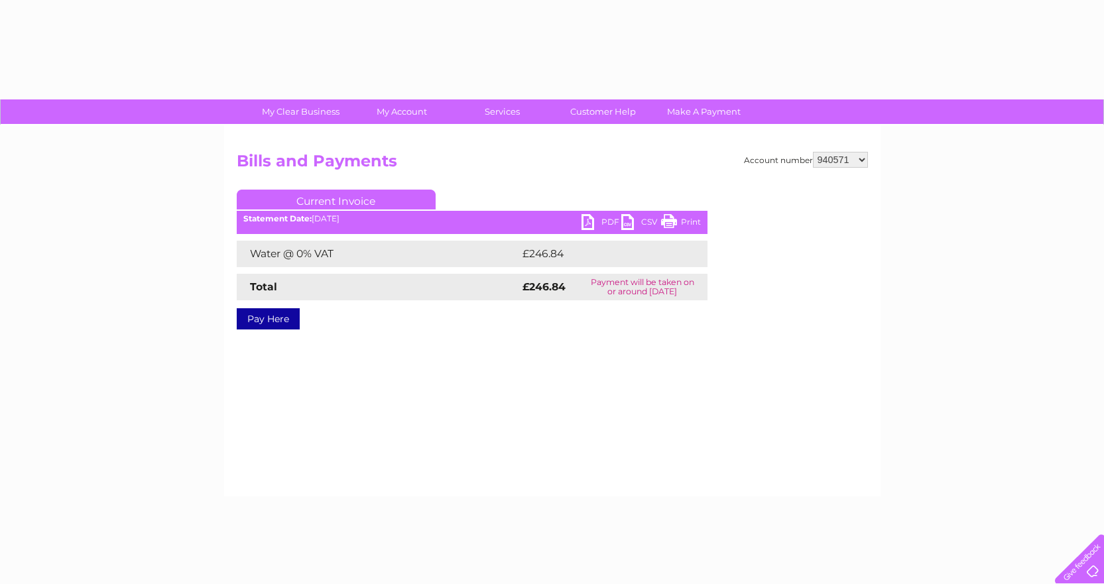 This screenshot has width=1104, height=584. What do you see at coordinates (601, 254) in the screenshot?
I see `td: £246.84` at bounding box center [601, 254].